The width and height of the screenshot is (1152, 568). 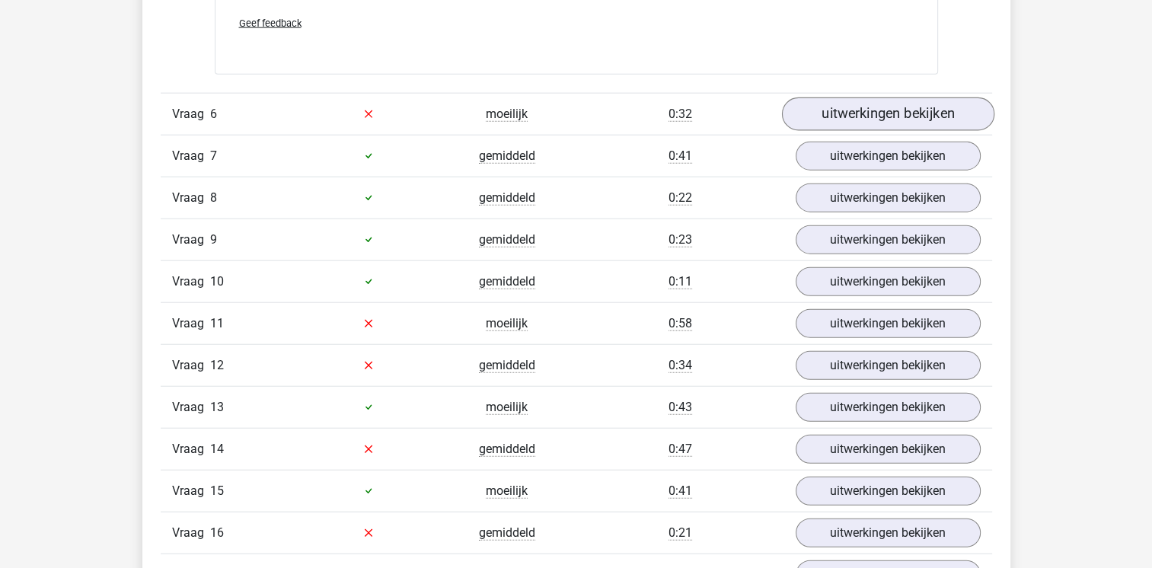 What do you see at coordinates (680, 114) in the screenshot?
I see `span: 0:32` at bounding box center [680, 114].